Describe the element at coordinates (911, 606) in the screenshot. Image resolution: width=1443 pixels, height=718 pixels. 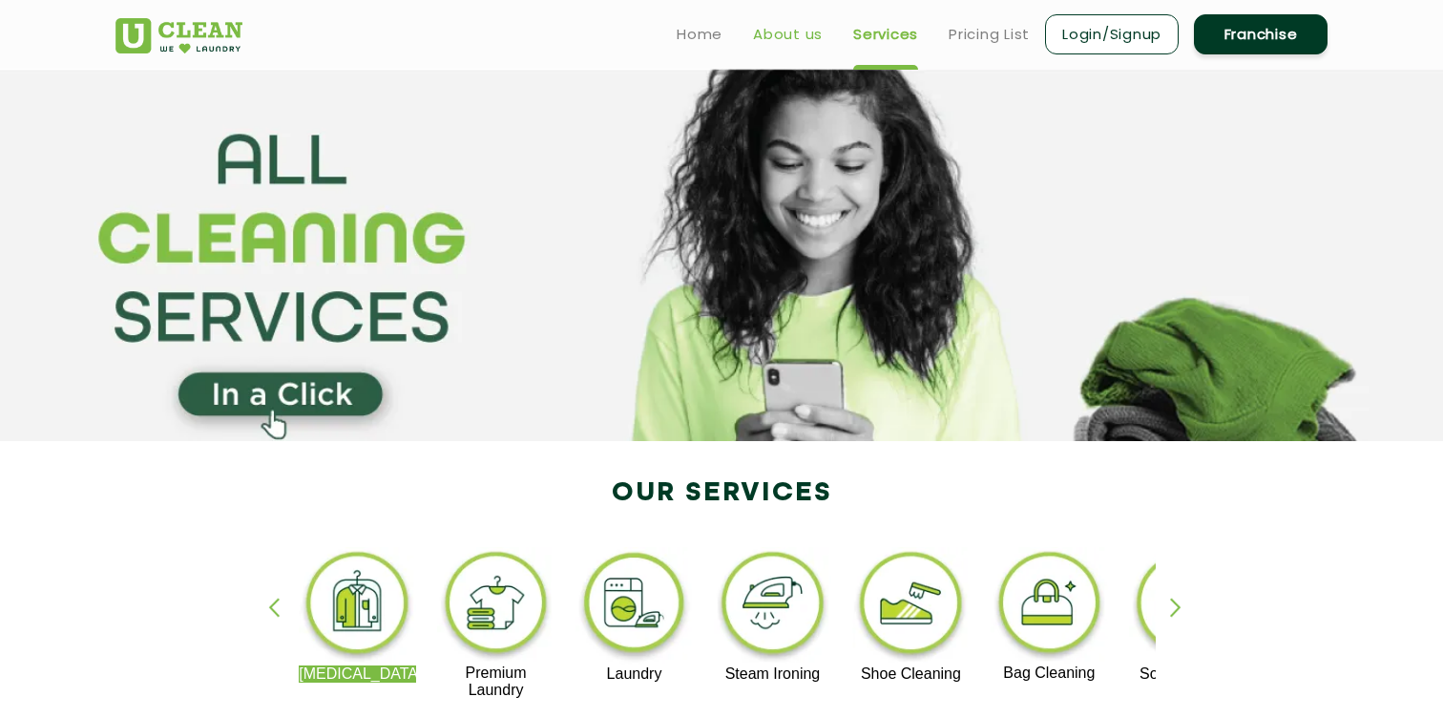
I see `img: shoe_cleaning_11zon.webp` at that location.